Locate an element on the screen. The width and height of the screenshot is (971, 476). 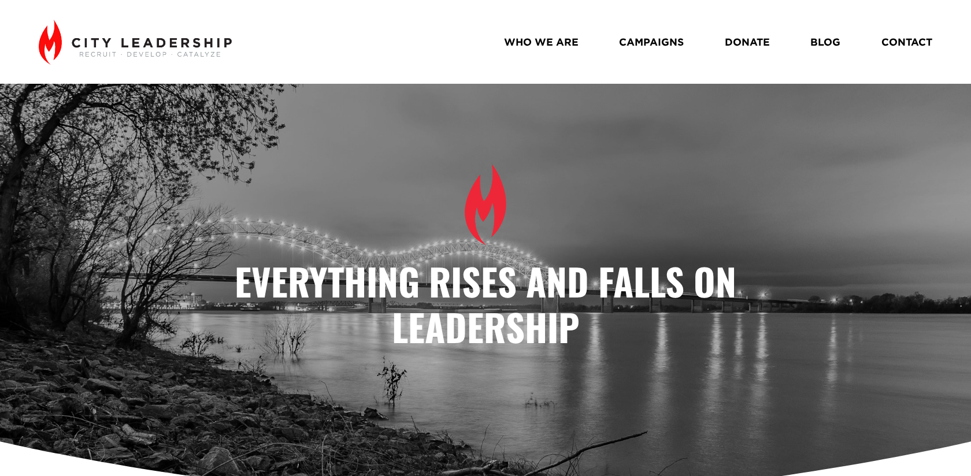
img: City Leadership - Recruit. Develop. Catalyze. is located at coordinates (135, 42).